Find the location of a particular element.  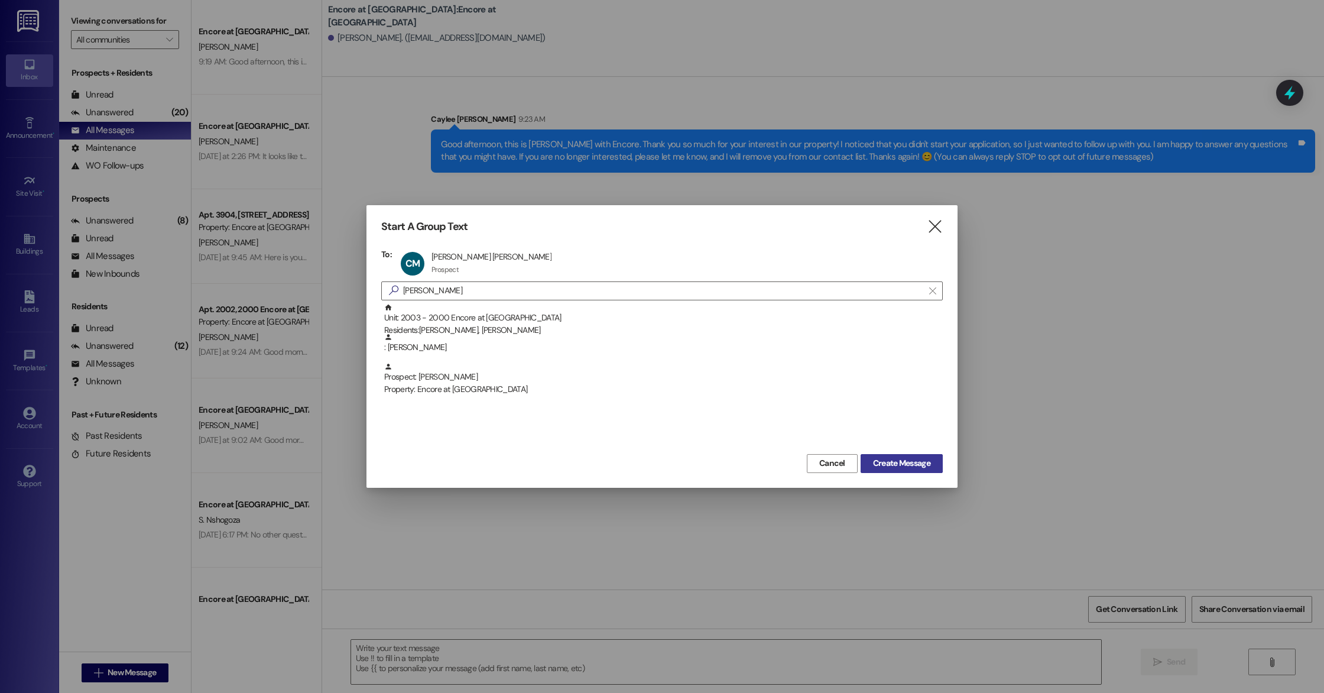

button: Create Message is located at coordinates (901, 463).